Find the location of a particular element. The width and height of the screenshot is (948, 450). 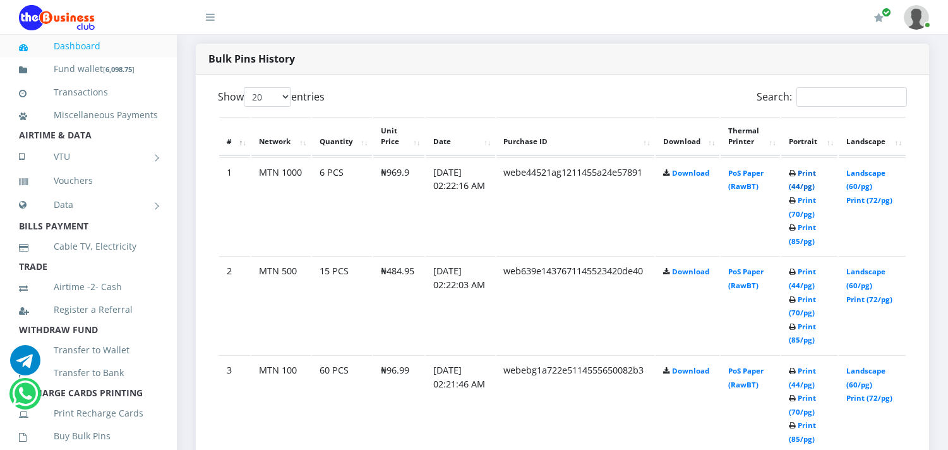

a: Transfer to Wallet is located at coordinates (88, 350).